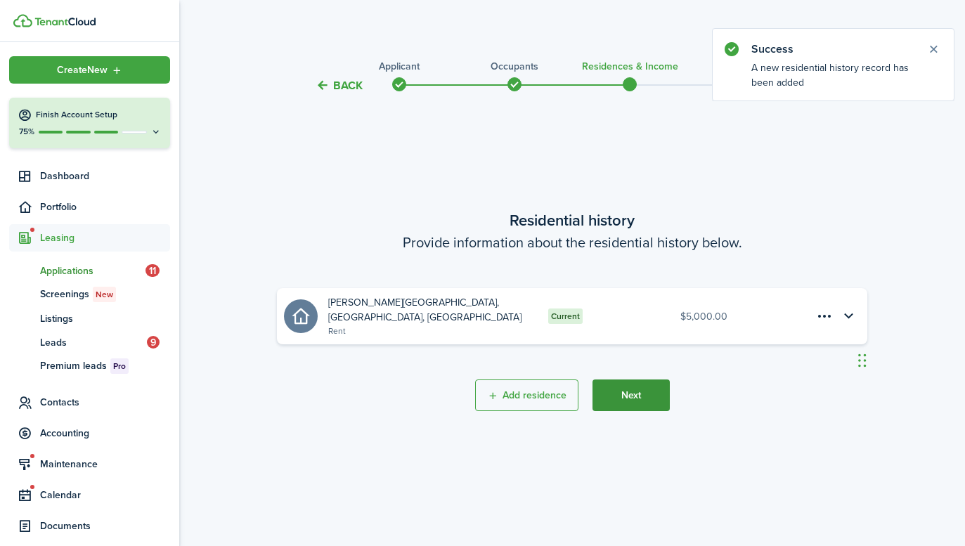 The height and width of the screenshot is (546, 965). Describe the element at coordinates (98, 115) in the screenshot. I see `h4: Finish Account Setup` at that location.